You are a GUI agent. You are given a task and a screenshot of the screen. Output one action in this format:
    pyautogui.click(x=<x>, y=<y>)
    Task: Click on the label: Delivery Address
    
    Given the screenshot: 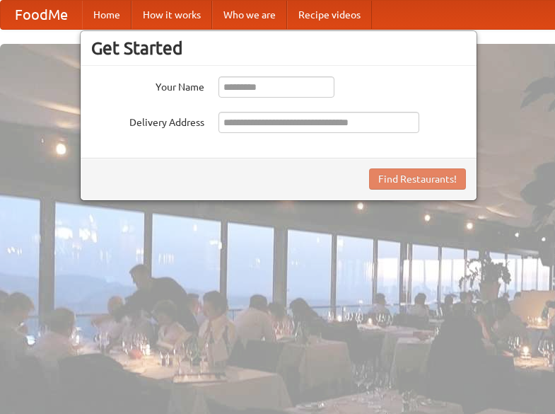 What is the action you would take?
    pyautogui.click(x=148, y=120)
    